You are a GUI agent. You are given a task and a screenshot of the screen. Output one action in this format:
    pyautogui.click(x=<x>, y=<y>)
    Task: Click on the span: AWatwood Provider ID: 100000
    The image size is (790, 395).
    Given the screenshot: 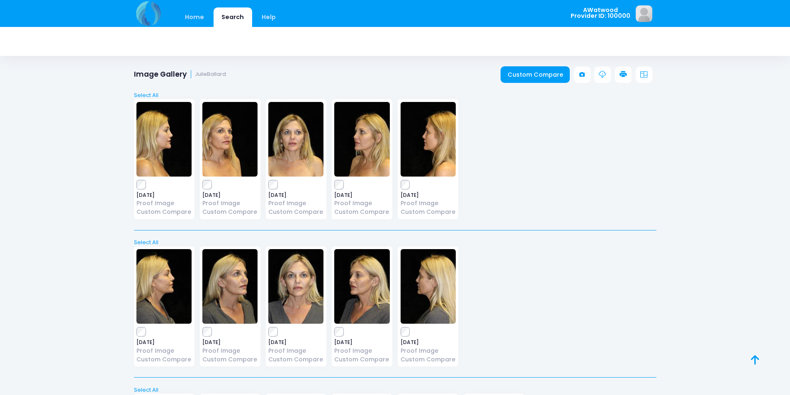 What is the action you would take?
    pyautogui.click(x=600, y=13)
    